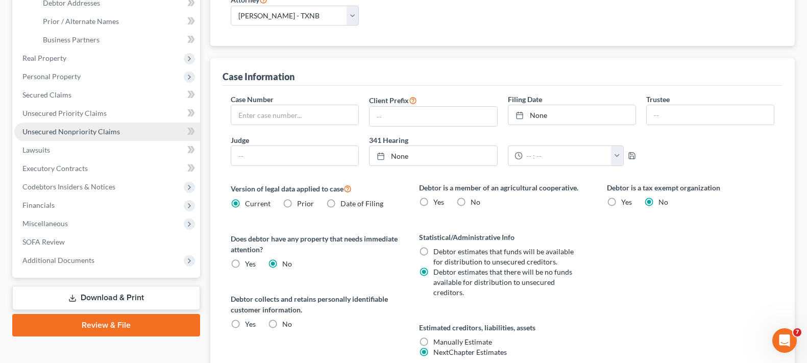 This screenshot has width=807, height=363. I want to click on label: Trustee, so click(658, 99).